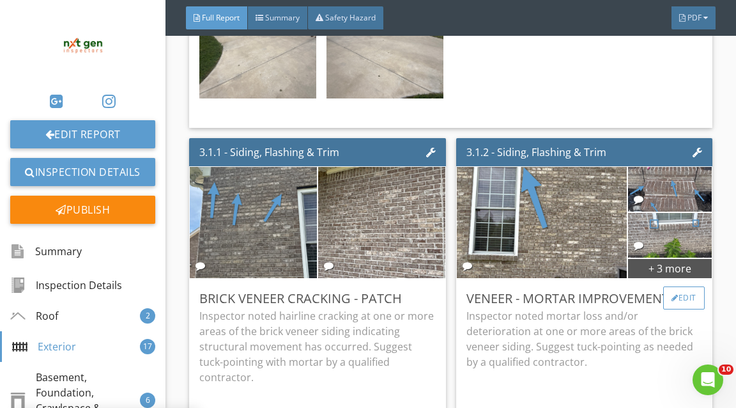  I want to click on span: Full Report, so click(220, 17).